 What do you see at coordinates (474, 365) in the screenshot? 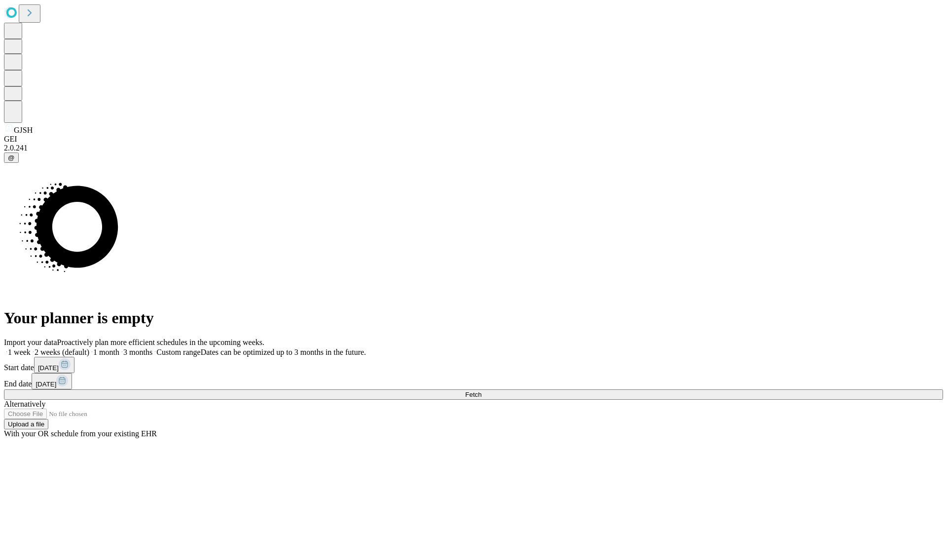
I see `div: Start date` at bounding box center [474, 365].